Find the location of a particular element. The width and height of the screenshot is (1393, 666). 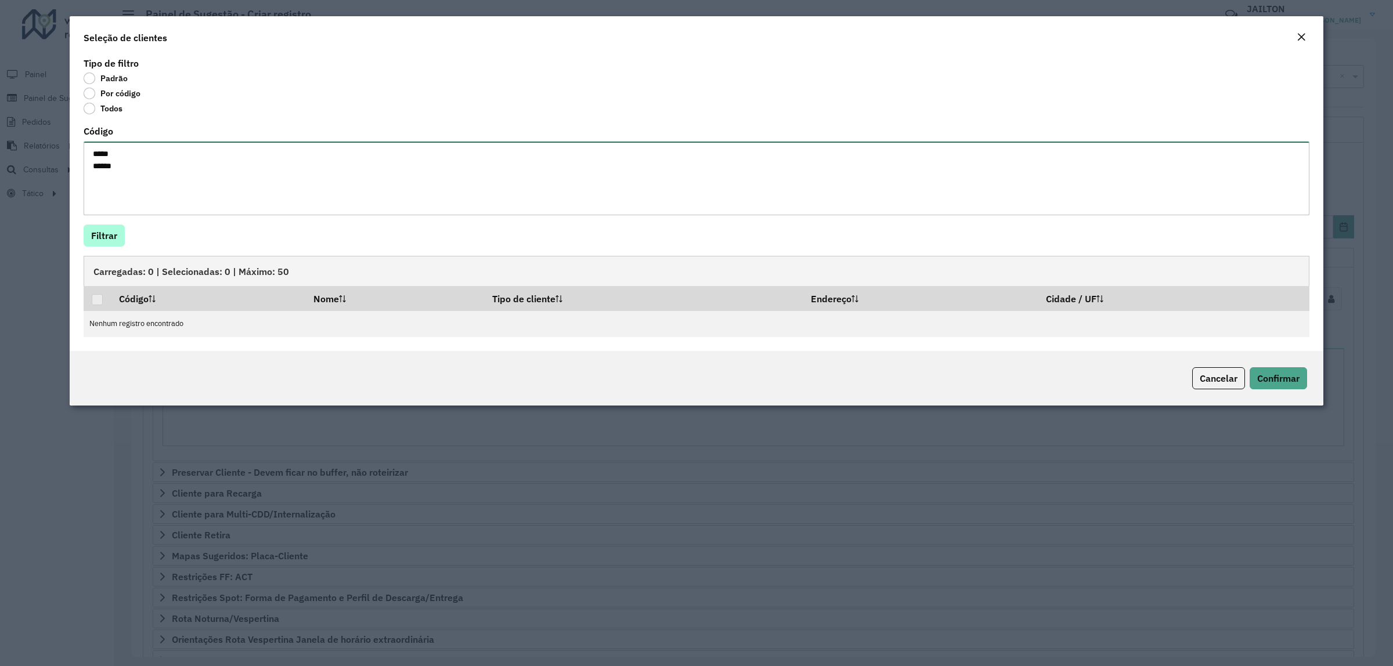

label: Todos is located at coordinates (103, 109).